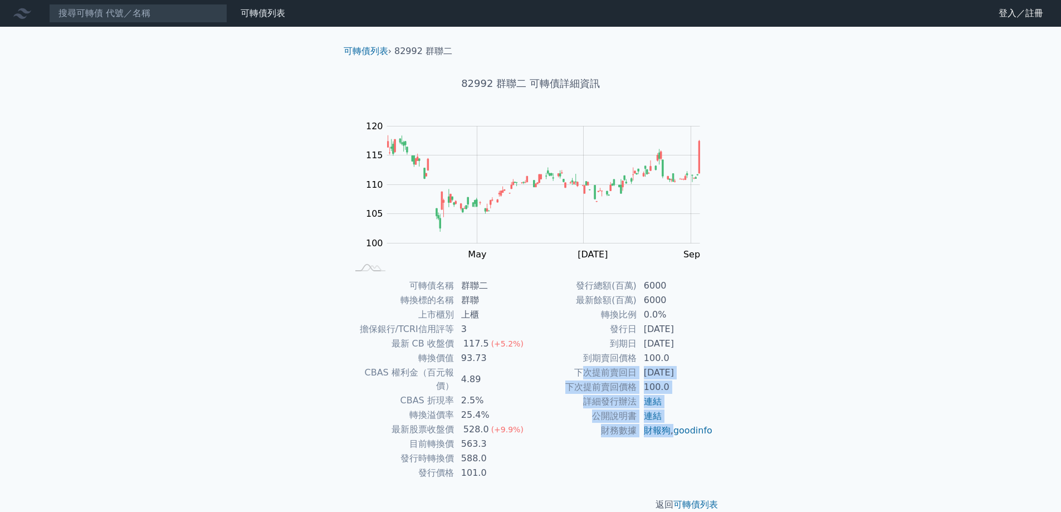 The image size is (1061, 512). I want to click on a: 登入／註冊, so click(1021, 13).